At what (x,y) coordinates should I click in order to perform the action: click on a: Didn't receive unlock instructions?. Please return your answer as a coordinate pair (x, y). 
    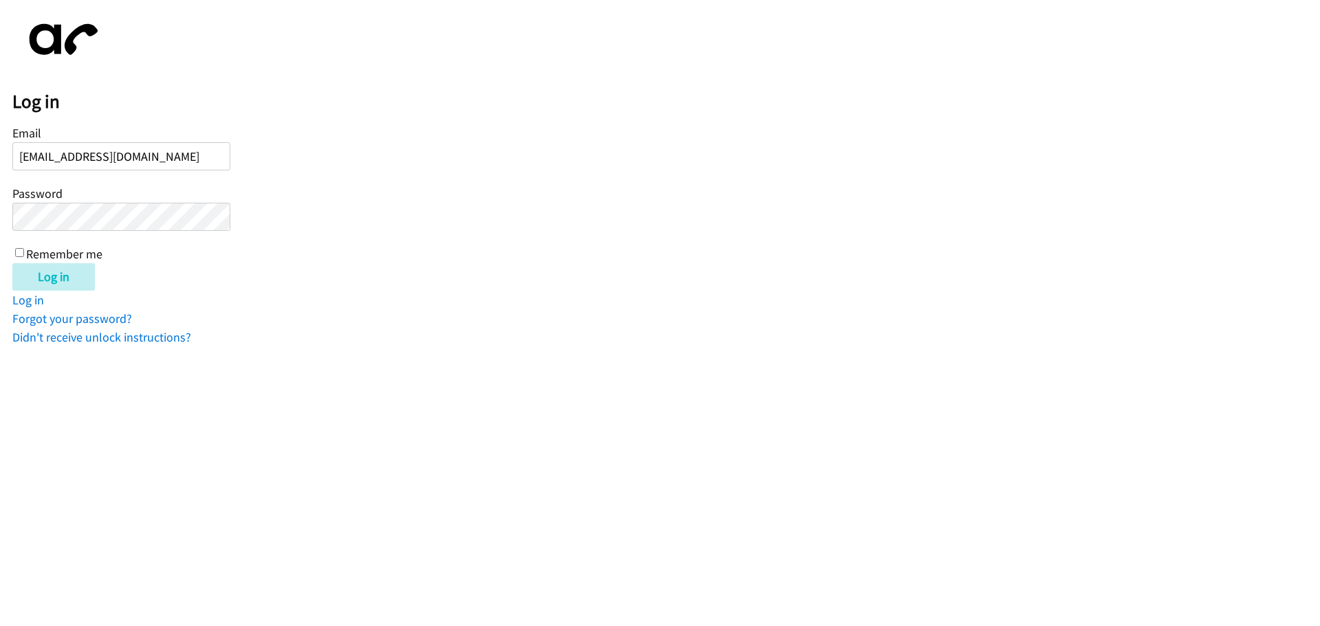
    Looking at the image, I should click on (102, 337).